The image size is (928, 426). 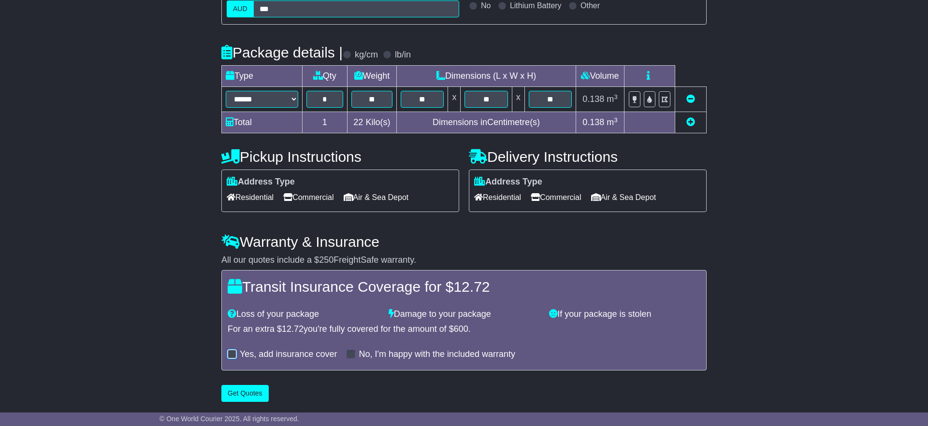 I want to click on label: Other, so click(x=590, y=5).